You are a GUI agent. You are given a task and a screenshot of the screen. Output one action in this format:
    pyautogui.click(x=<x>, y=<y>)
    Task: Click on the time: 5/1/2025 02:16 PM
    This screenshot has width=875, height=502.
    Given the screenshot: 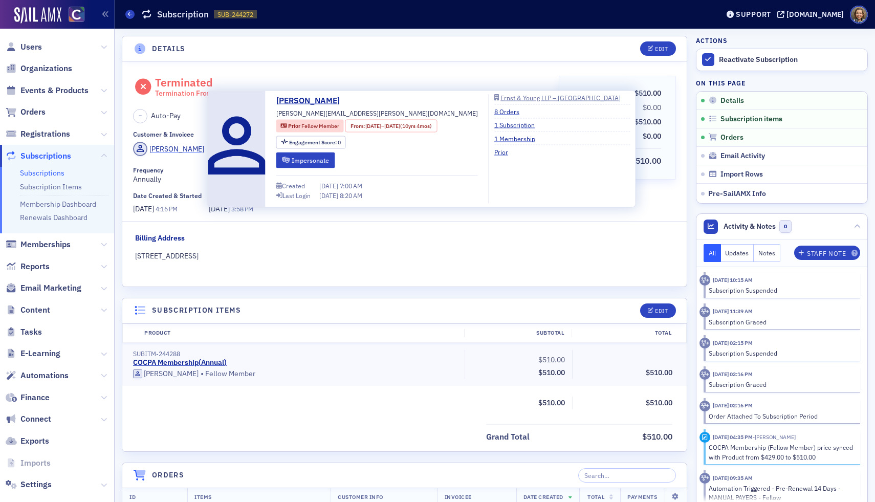 What is the action you would take?
    pyautogui.click(x=733, y=374)
    